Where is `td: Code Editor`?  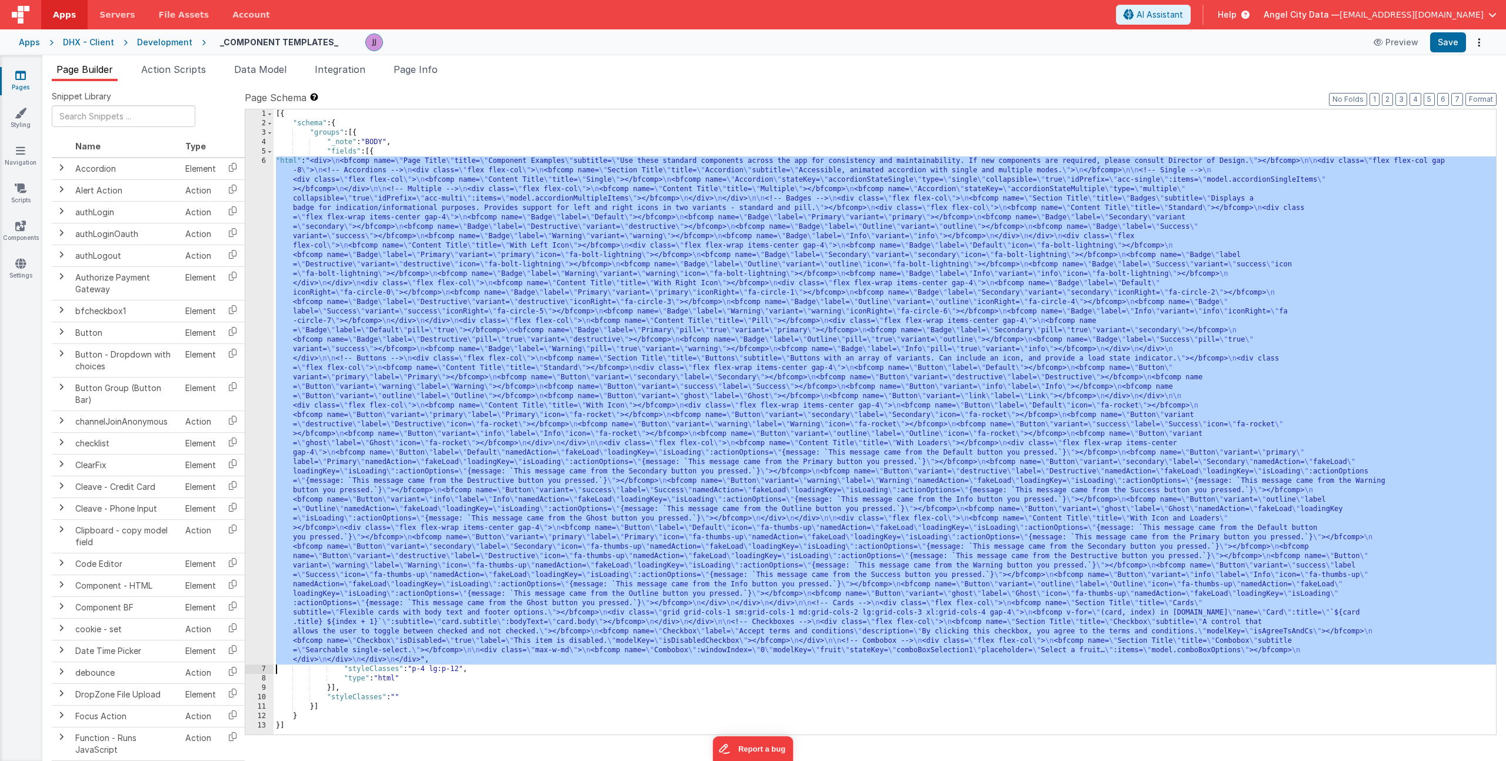 td: Code Editor is located at coordinates (125, 563).